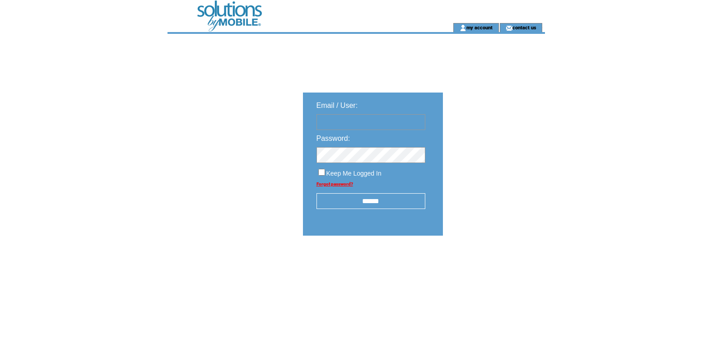 The width and height of the screenshot is (712, 353). I want to click on a: my account, so click(480, 27).